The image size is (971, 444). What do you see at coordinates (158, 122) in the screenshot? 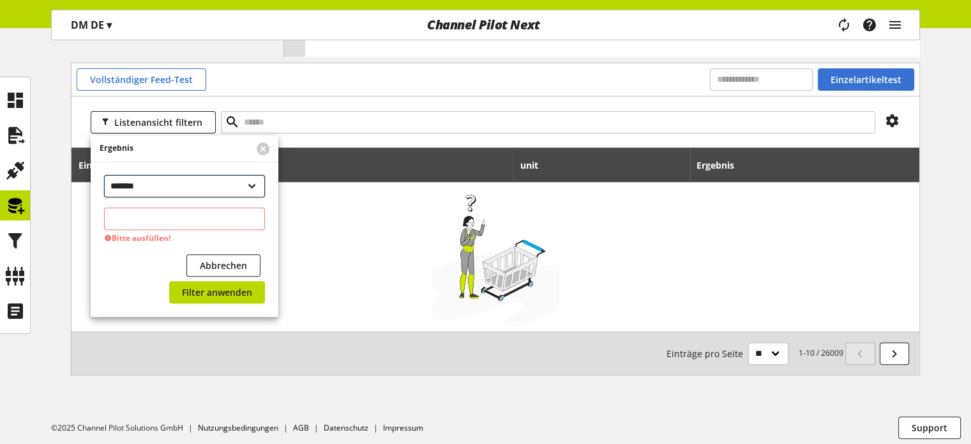
I see `span: Listenansicht filtern` at bounding box center [158, 122].